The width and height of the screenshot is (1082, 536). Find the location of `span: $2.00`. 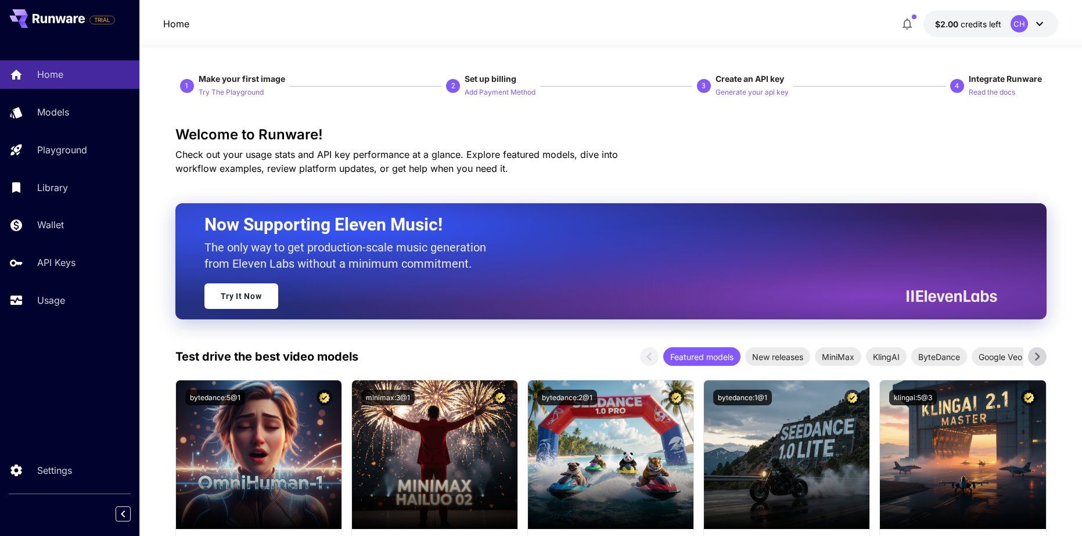

span: $2.00 is located at coordinates (948, 24).